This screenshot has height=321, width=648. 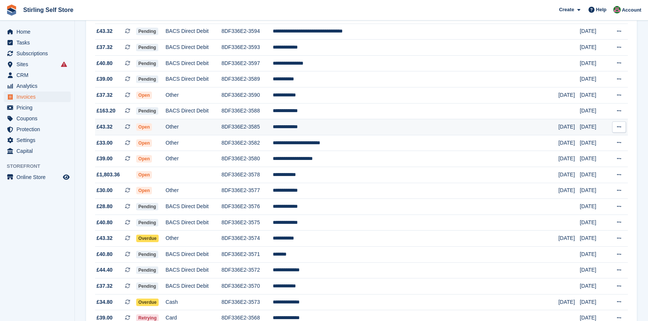 I want to click on span: Create, so click(x=566, y=10).